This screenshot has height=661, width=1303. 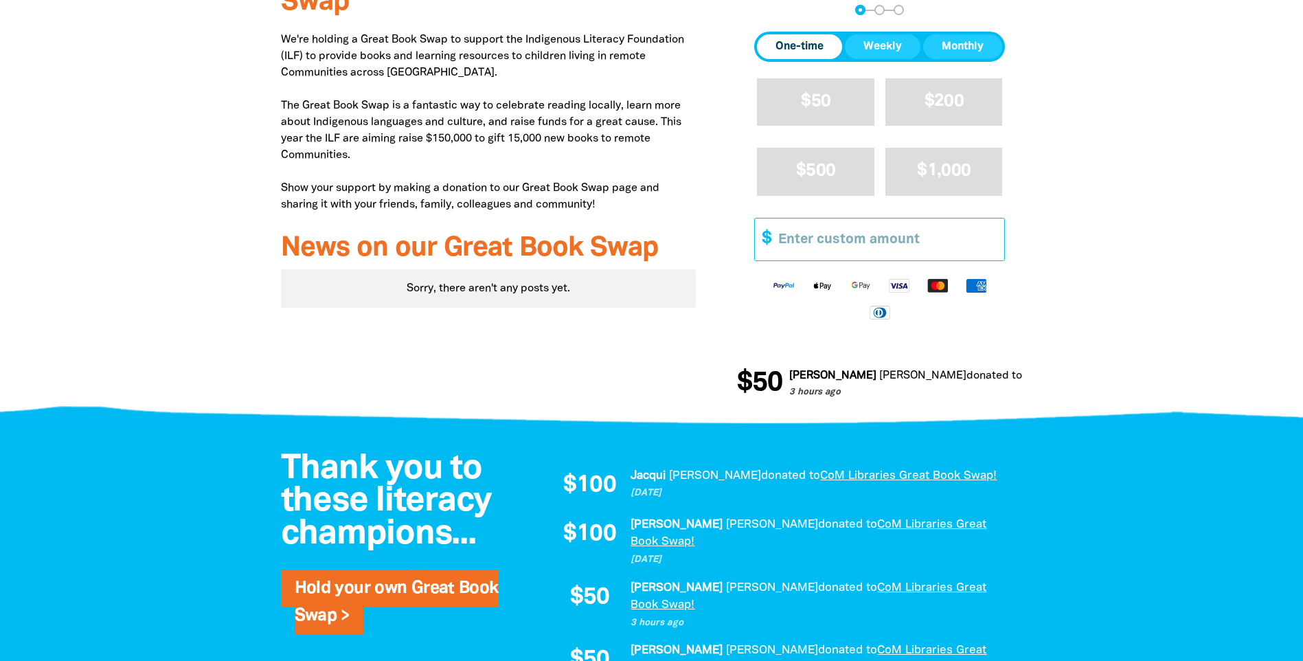 I want to click on span: Monthly, so click(x=962, y=47).